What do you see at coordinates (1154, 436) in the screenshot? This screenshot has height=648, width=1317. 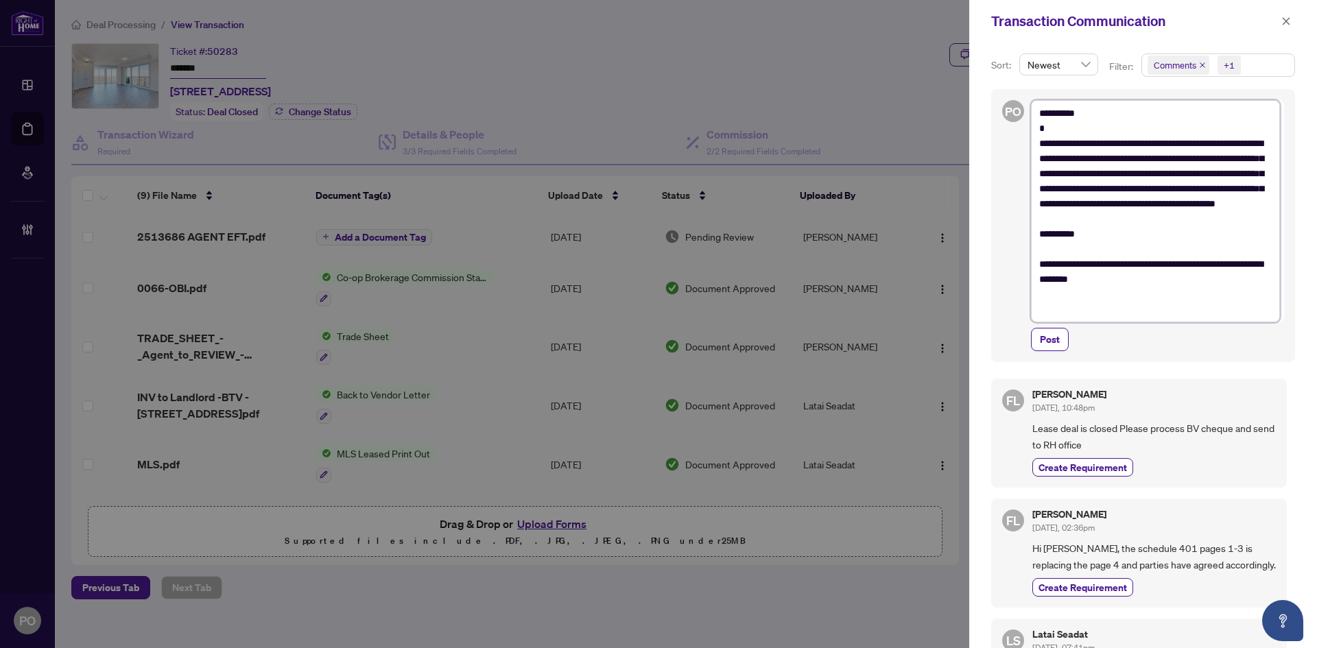 I see `span: Lease deal is closed Please process BV cheque and send to RH office` at bounding box center [1154, 436].